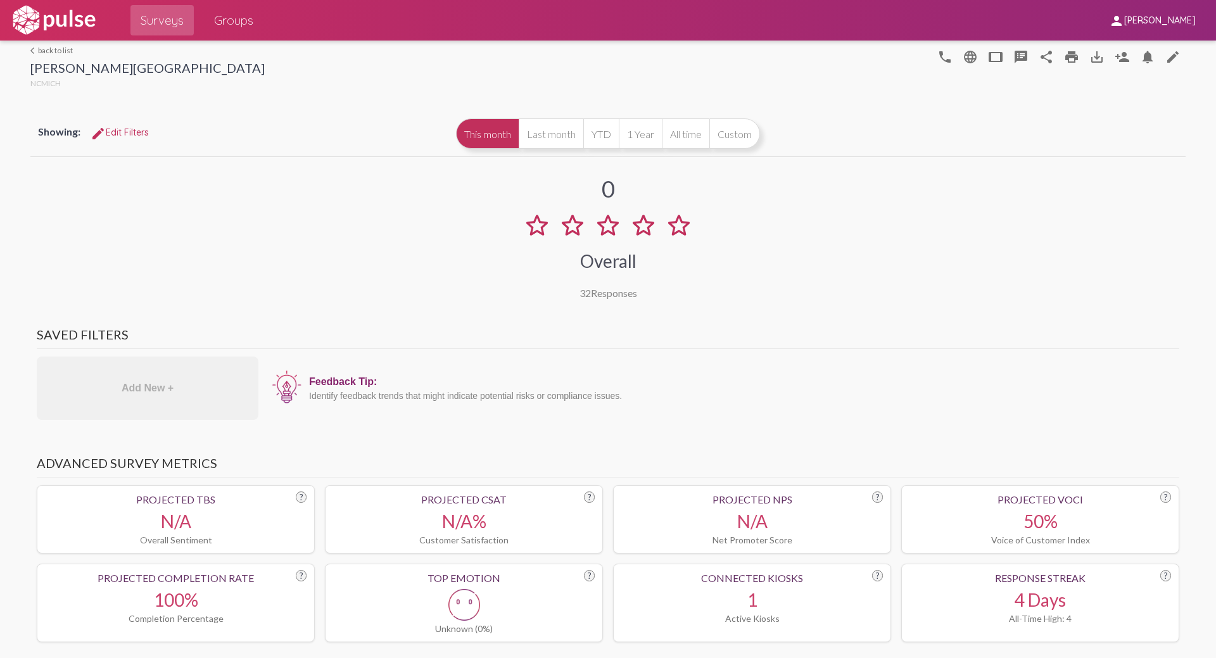  I want to click on div: Feedback Tip:, so click(741, 382).